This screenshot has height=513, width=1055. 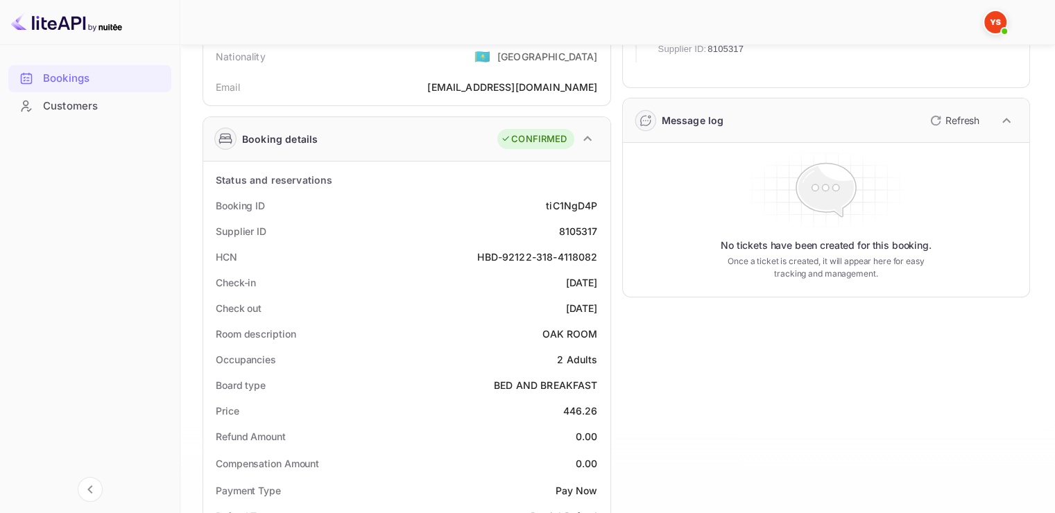 What do you see at coordinates (683, 49) in the screenshot?
I see `span: Supplier ID:` at bounding box center [683, 49].